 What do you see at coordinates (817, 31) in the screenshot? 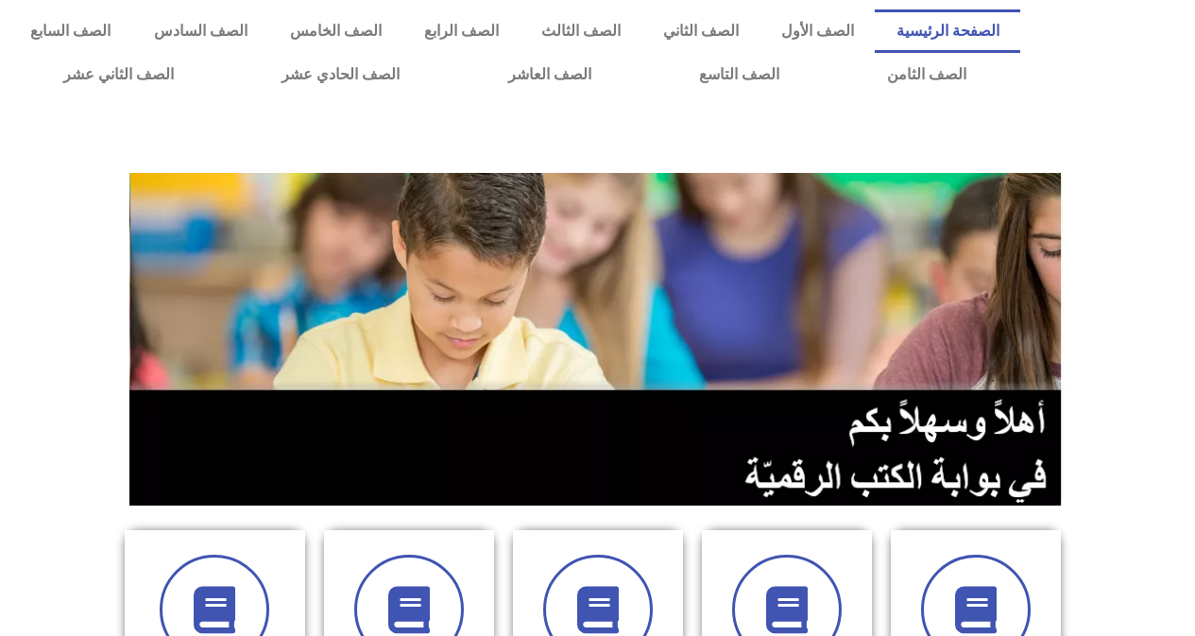
I see `a: الصف الأول` at bounding box center [817, 31].